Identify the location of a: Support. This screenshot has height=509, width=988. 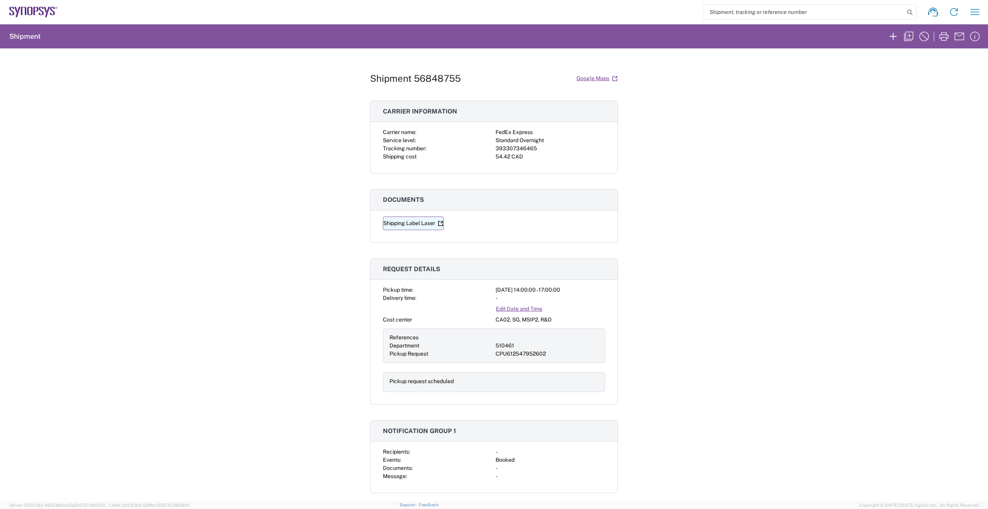
(409, 504).